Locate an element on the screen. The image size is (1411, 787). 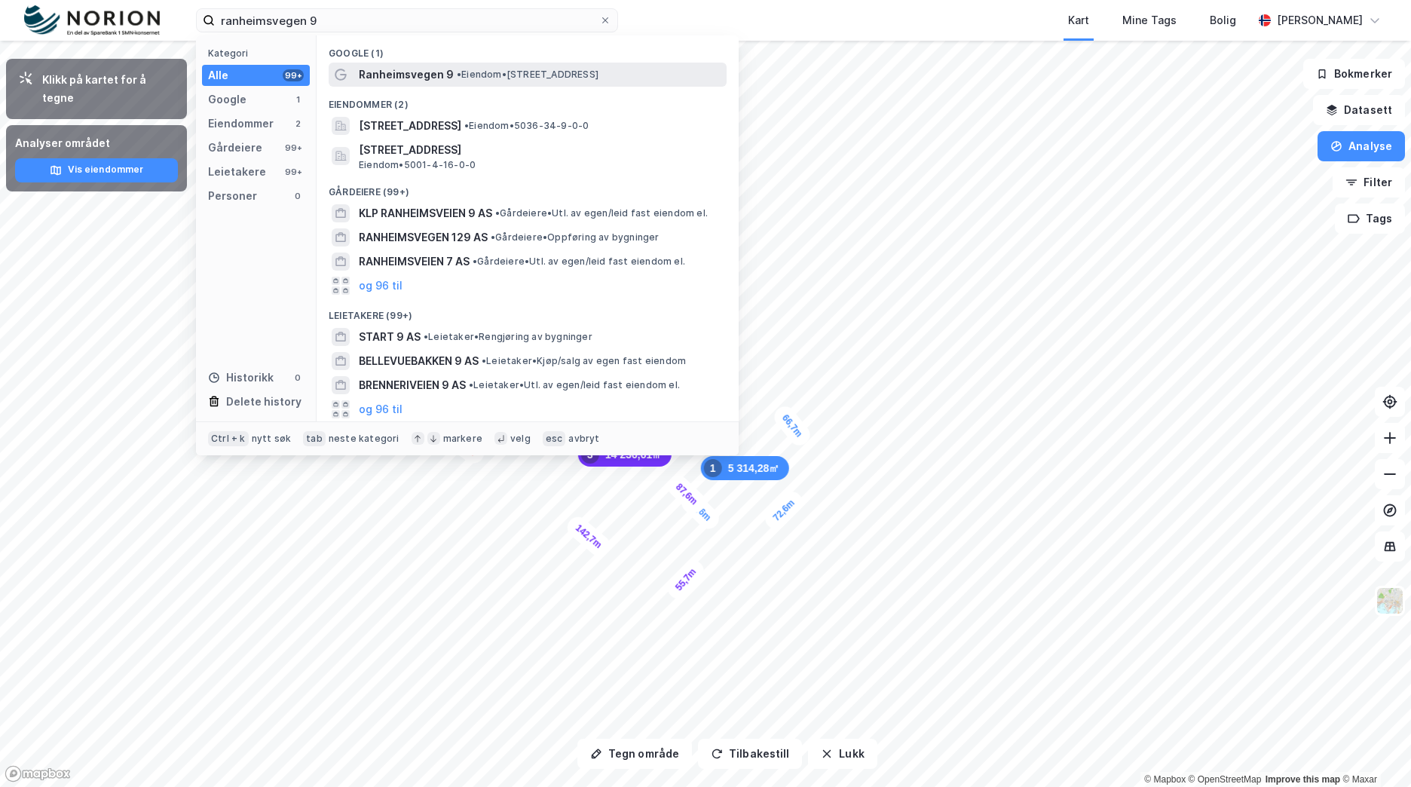
span: BRENNERIVEIEN 9 AS is located at coordinates (412, 385).